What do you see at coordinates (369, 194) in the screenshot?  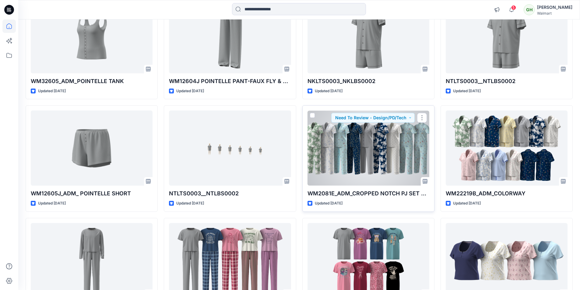 I see `p: WM2081E_ADM_CROPPED NOTCH PJ SET w/ STRAIGHT HEM TOP_COLORWAY` at bounding box center [369, 194].